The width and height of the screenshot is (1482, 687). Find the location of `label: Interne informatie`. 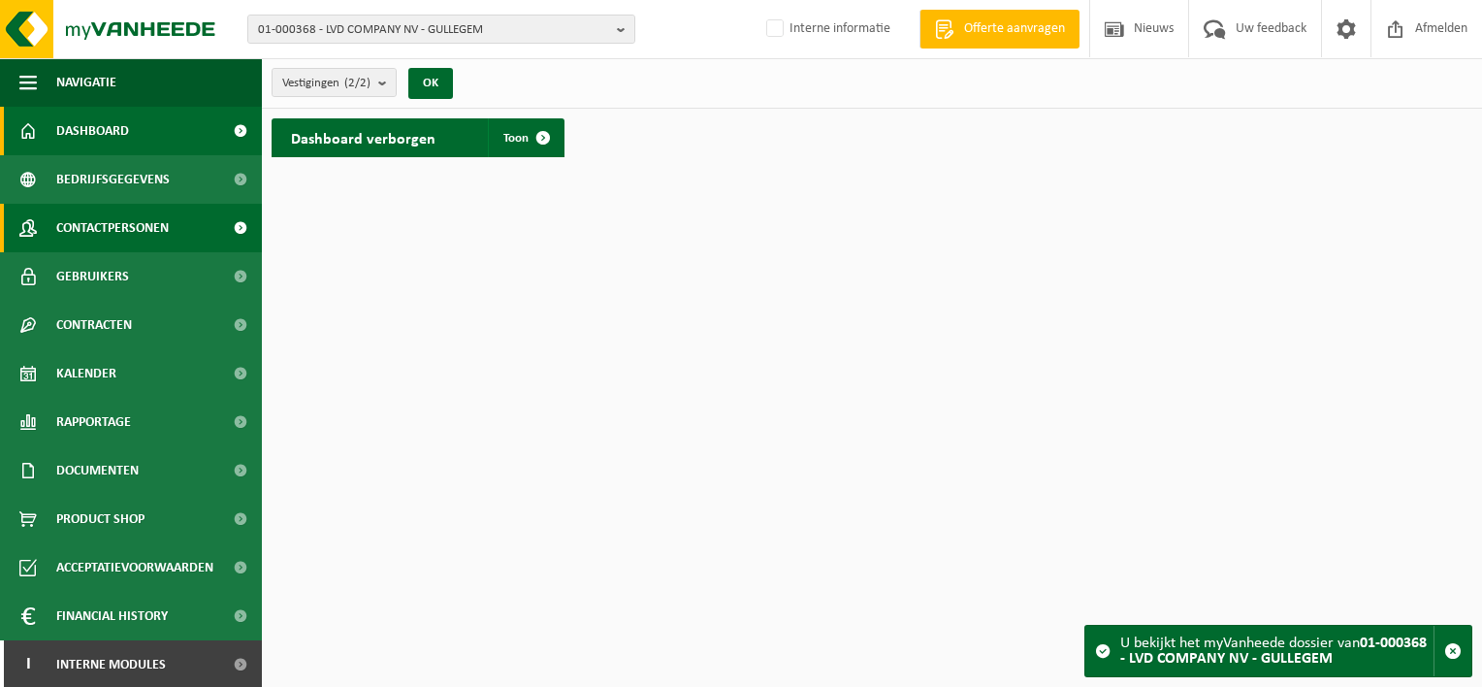

label: Interne informatie is located at coordinates (827, 29).